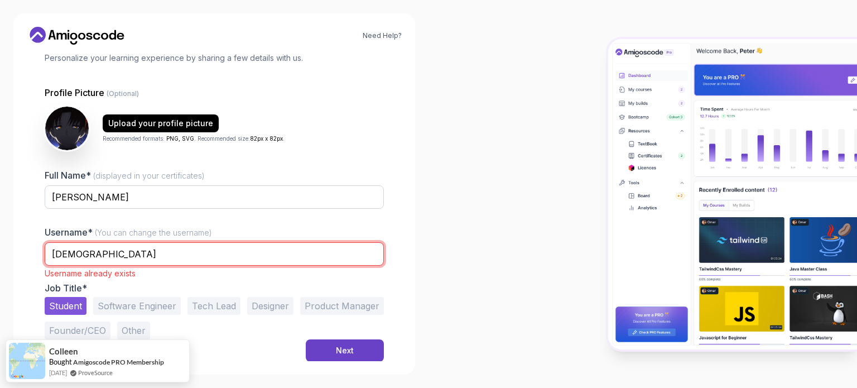 The height and width of the screenshot is (388, 857). I want to click on img: Amigoscode Dashboard, so click(732, 194).